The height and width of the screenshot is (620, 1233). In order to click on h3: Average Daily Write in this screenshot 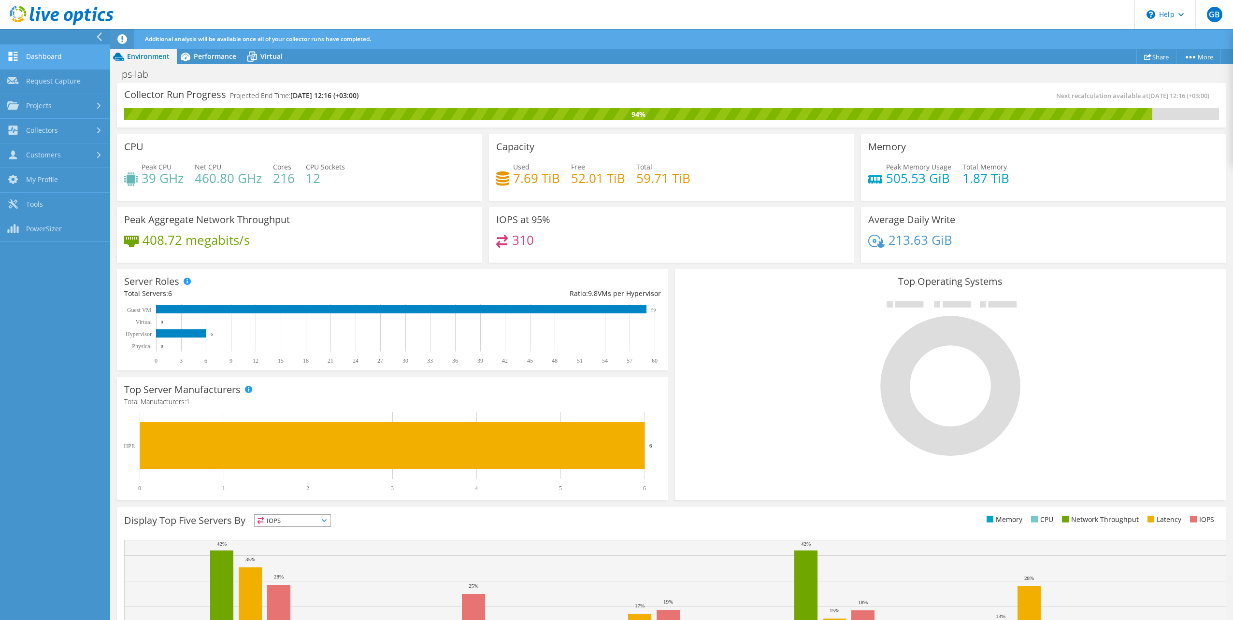, I will do `click(912, 220)`.